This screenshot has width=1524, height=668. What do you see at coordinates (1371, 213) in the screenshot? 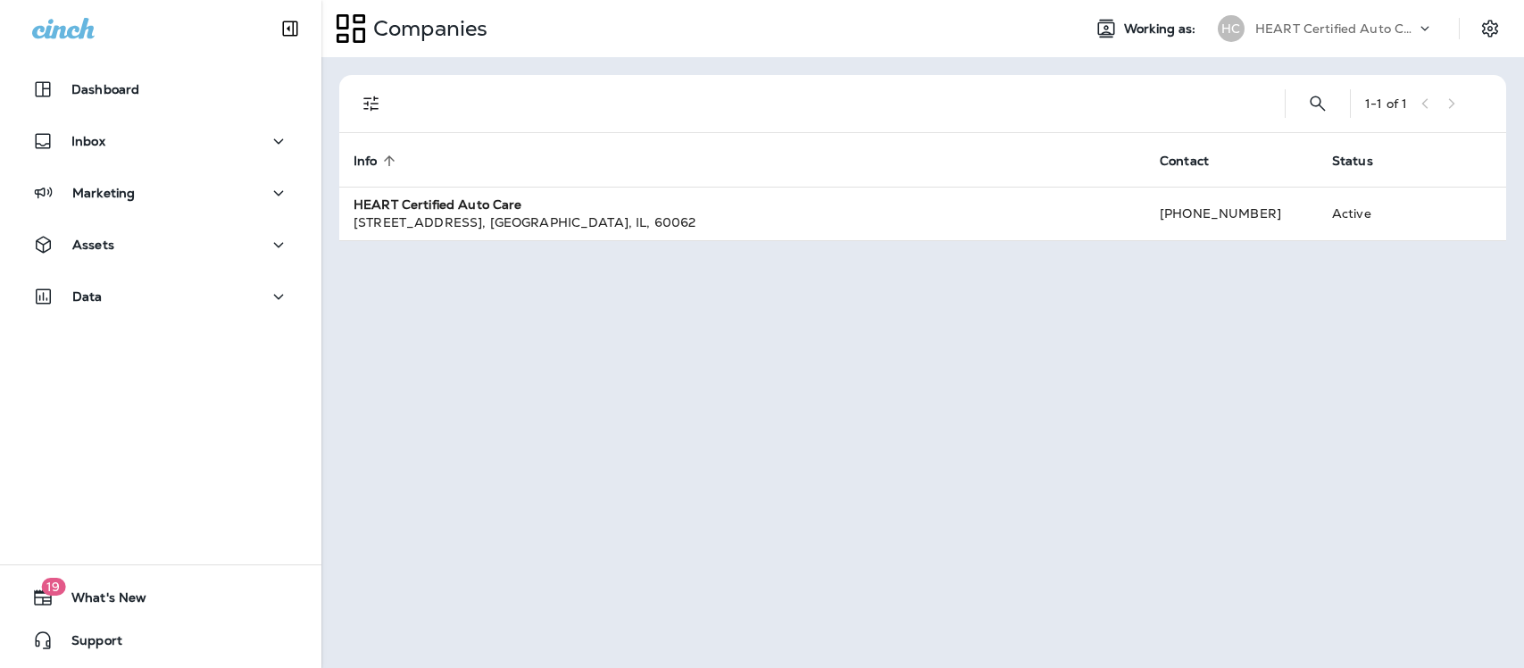
I see `td: Active` at bounding box center [1371, 213].